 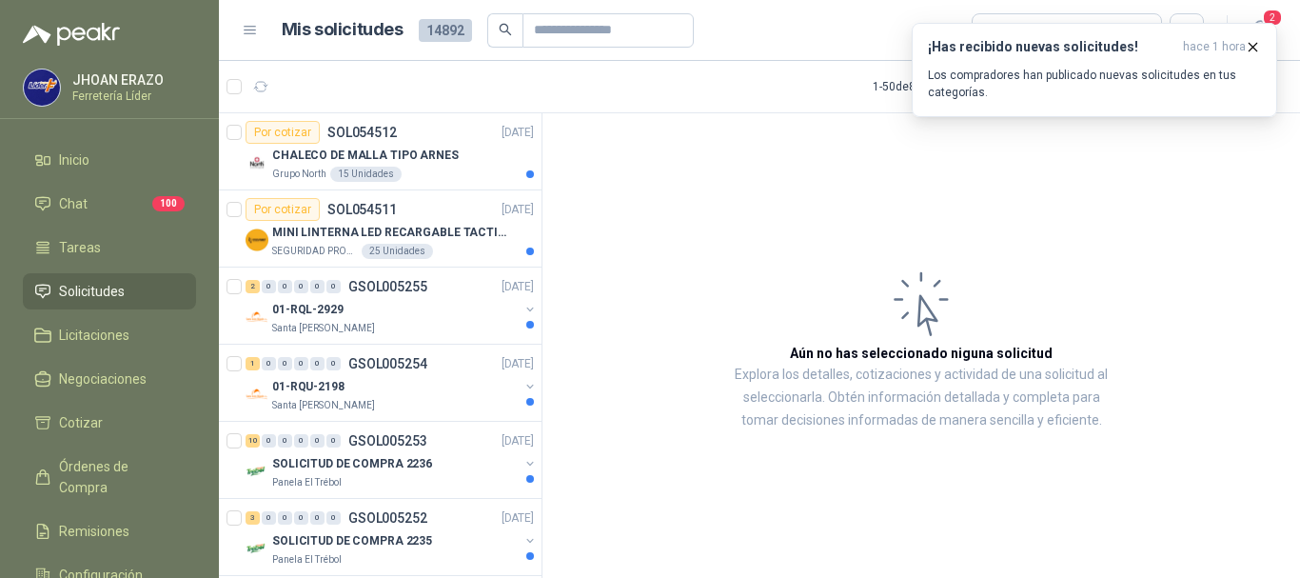 I want to click on p: SOL054512, so click(x=362, y=132).